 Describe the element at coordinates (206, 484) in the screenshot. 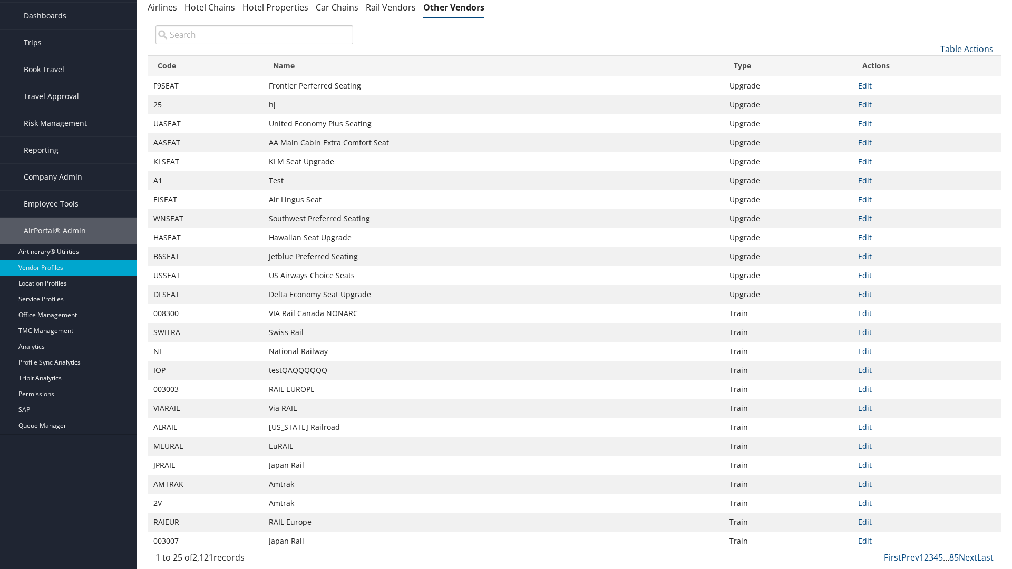

I see `td: AMTRAK` at that location.